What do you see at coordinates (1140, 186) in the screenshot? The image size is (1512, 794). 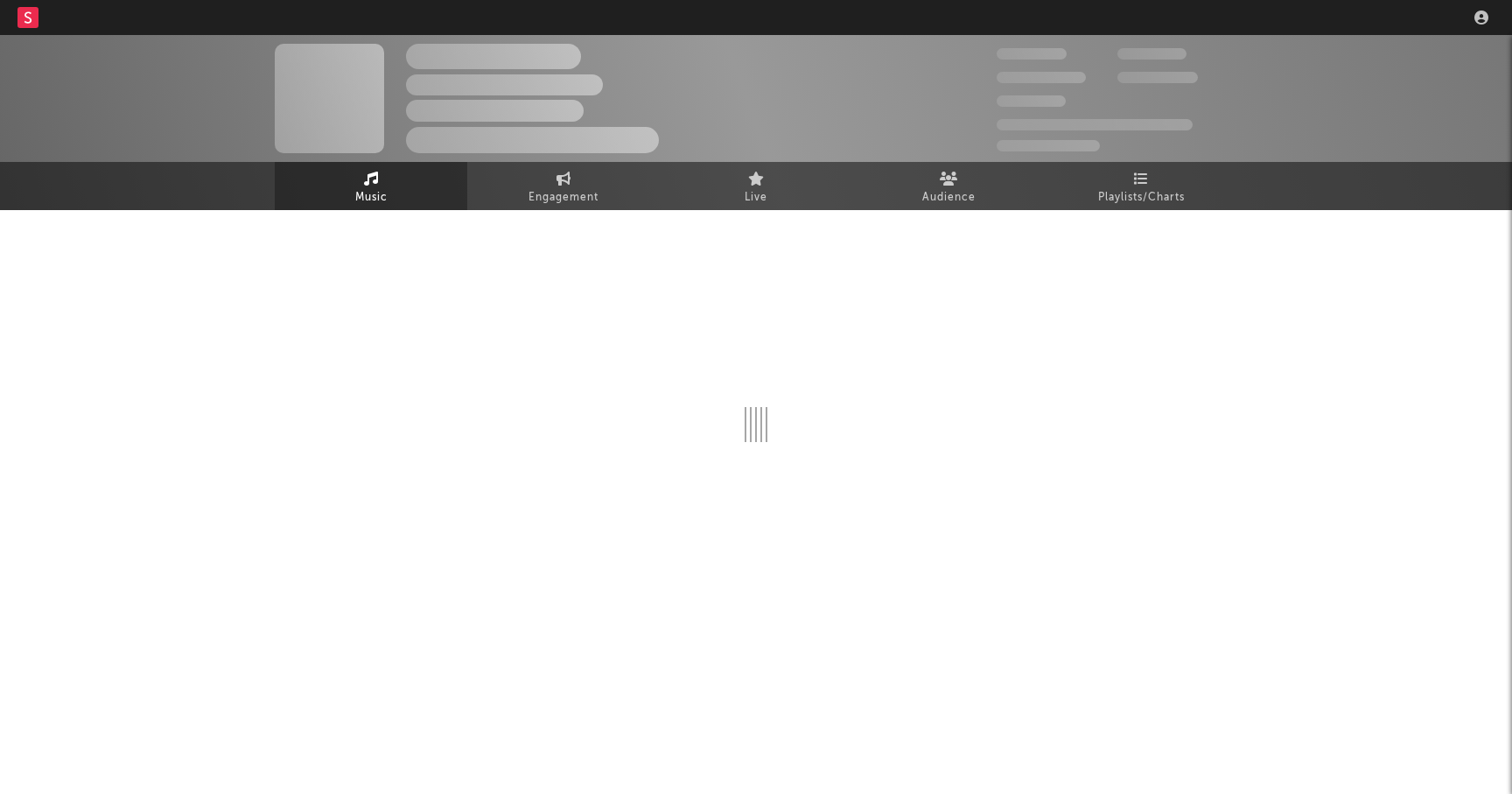 I see `a: Playlists/Charts` at bounding box center [1140, 186].